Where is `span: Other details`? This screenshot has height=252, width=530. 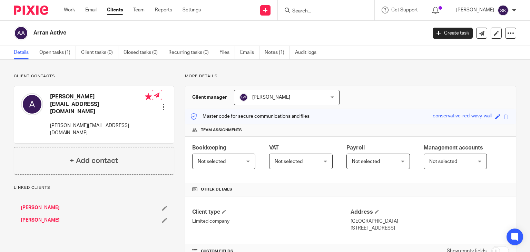 span: Other details is located at coordinates (217, 190).